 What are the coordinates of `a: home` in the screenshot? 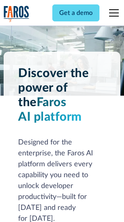 It's located at (17, 14).